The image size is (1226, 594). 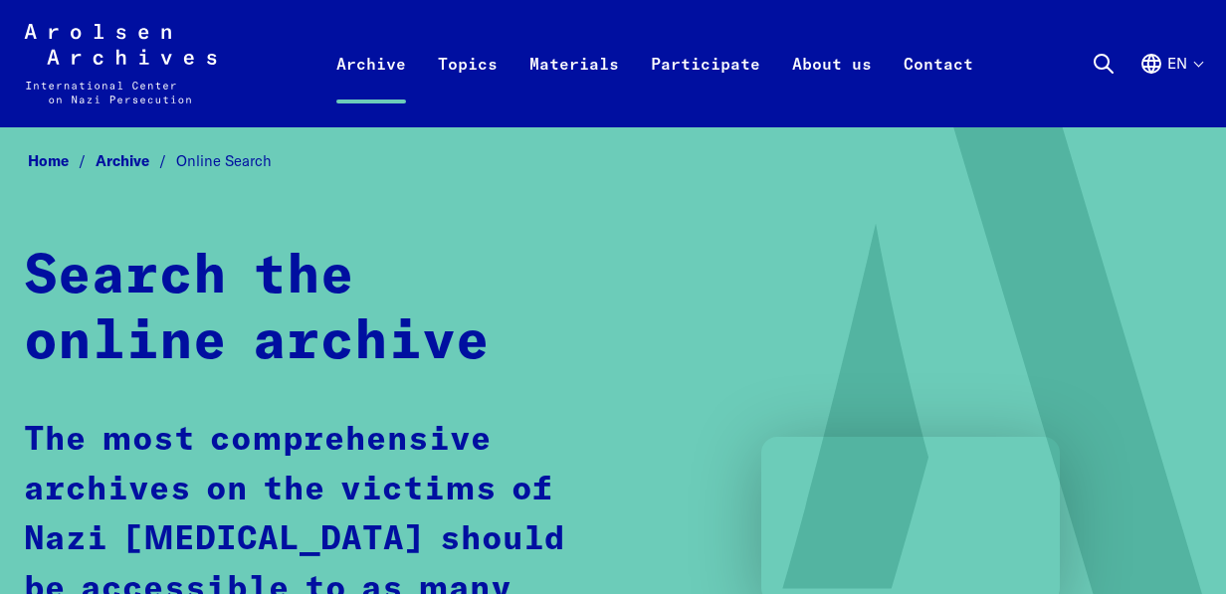 What do you see at coordinates (574, 88) in the screenshot?
I see `a: Materials` at bounding box center [574, 88].